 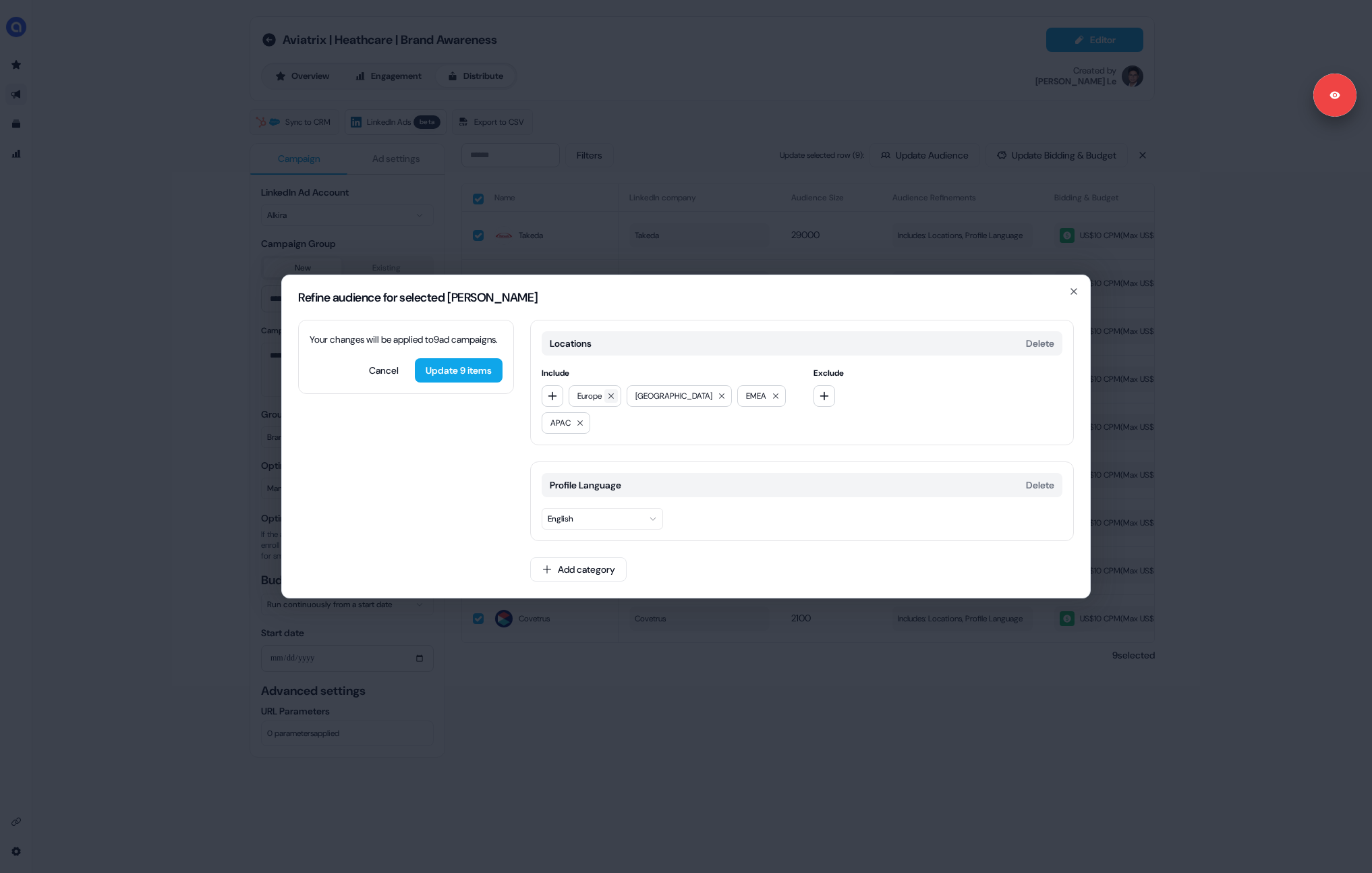 What do you see at coordinates (586, 485) in the screenshot?
I see `span: Profile Language` at bounding box center [586, 485].